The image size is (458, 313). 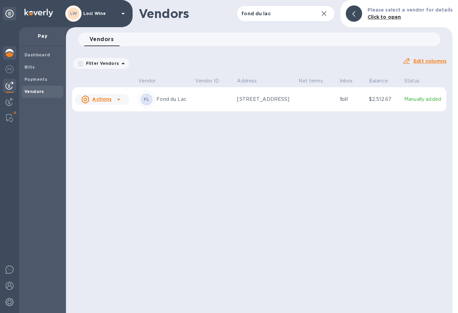 What do you see at coordinates (378, 81) in the screenshot?
I see `p: Balance` at bounding box center [378, 81].